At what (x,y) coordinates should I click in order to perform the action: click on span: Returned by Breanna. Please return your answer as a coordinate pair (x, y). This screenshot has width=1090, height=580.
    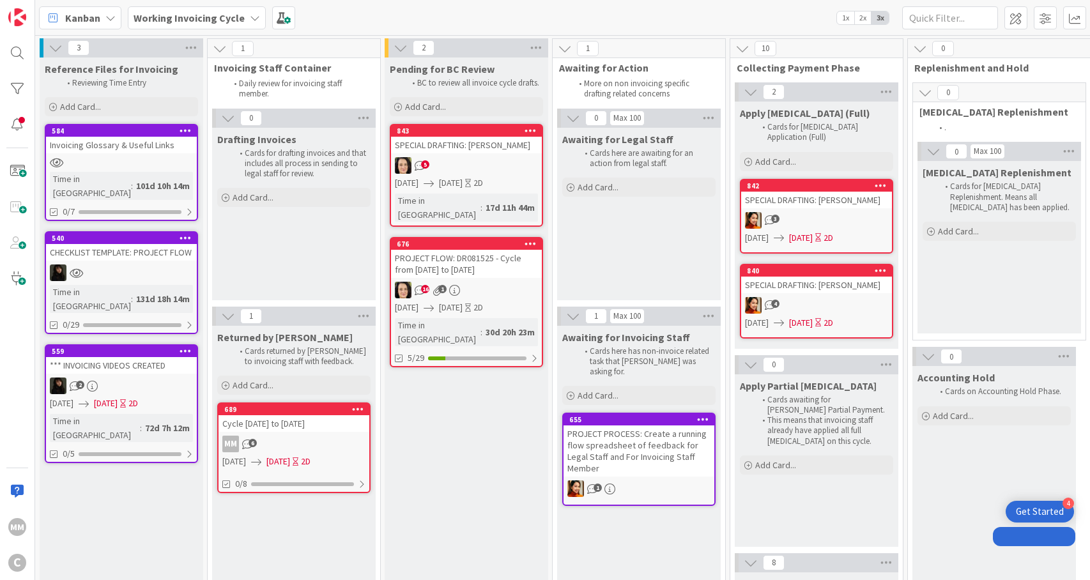
    Looking at the image, I should click on (285, 337).